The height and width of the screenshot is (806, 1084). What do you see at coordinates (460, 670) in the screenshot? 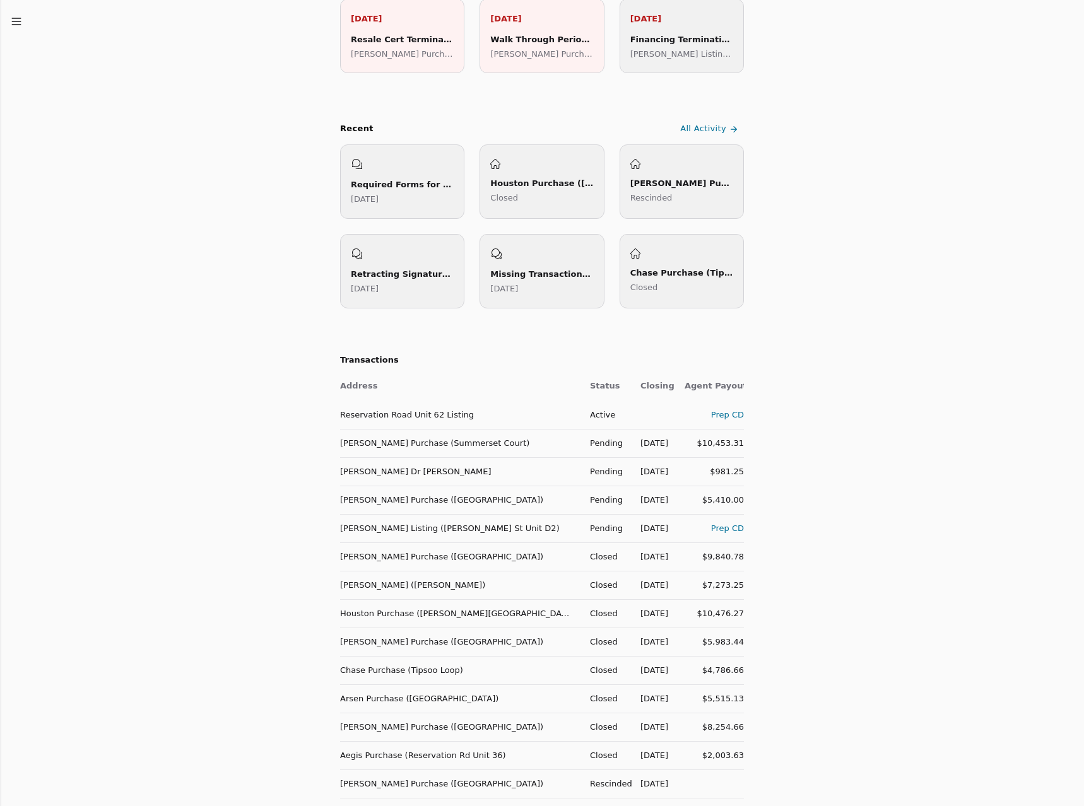
I see `td: Chase Purchase (Tipsoo Loop)` at bounding box center [460, 670].